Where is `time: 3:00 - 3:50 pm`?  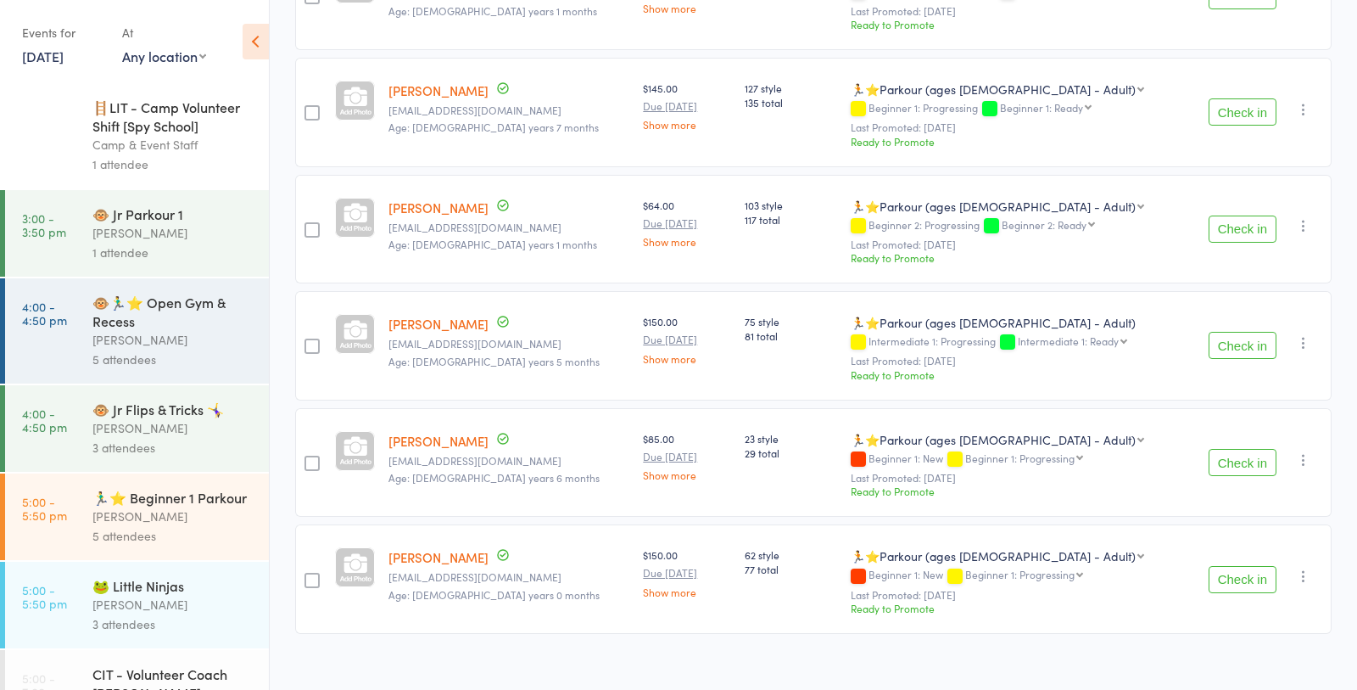
time: 3:00 - 3:50 pm is located at coordinates (44, 225).